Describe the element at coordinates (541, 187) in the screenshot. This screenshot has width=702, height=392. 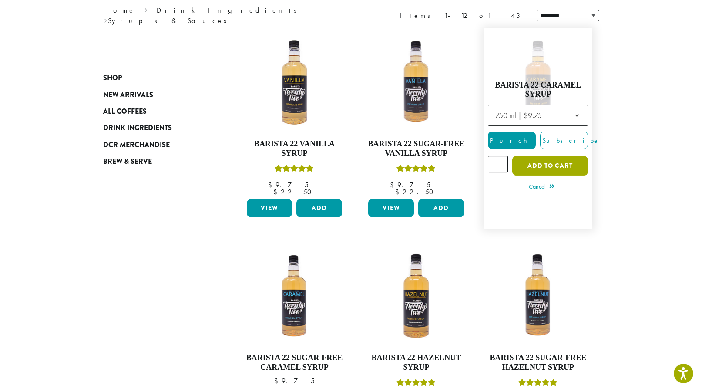
I see `a: Cancel` at that location.